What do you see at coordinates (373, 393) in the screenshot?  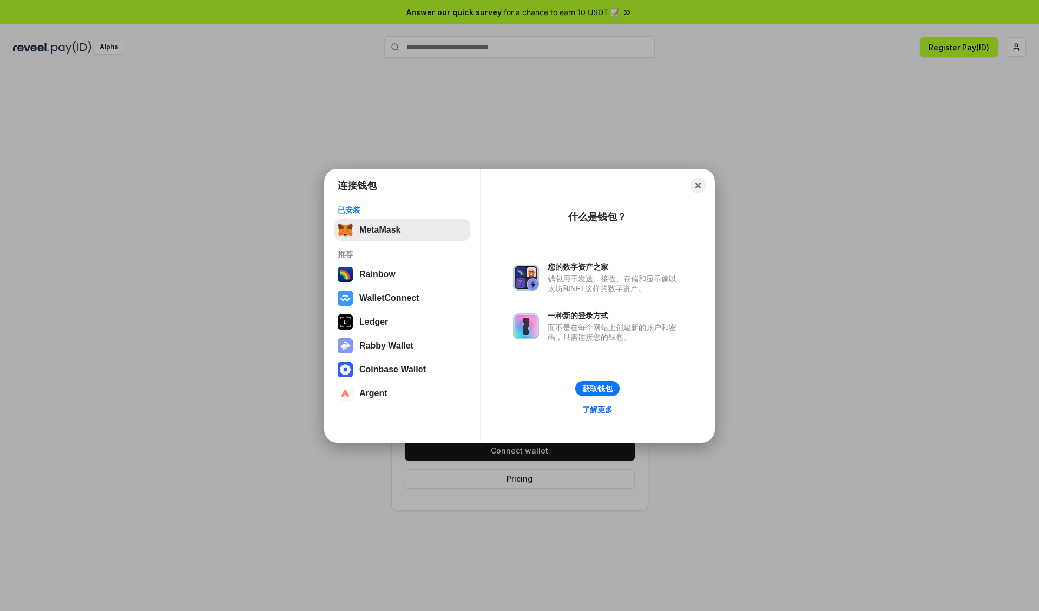 I see `div: Argent` at bounding box center [373, 393].